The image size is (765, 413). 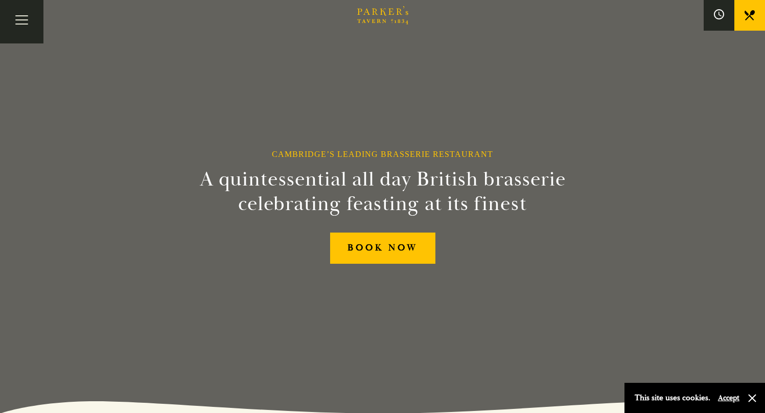 What do you see at coordinates (382, 154) in the screenshot?
I see `h1: Cambridge’s Leading Brasserie Restaurant` at bounding box center [382, 154].